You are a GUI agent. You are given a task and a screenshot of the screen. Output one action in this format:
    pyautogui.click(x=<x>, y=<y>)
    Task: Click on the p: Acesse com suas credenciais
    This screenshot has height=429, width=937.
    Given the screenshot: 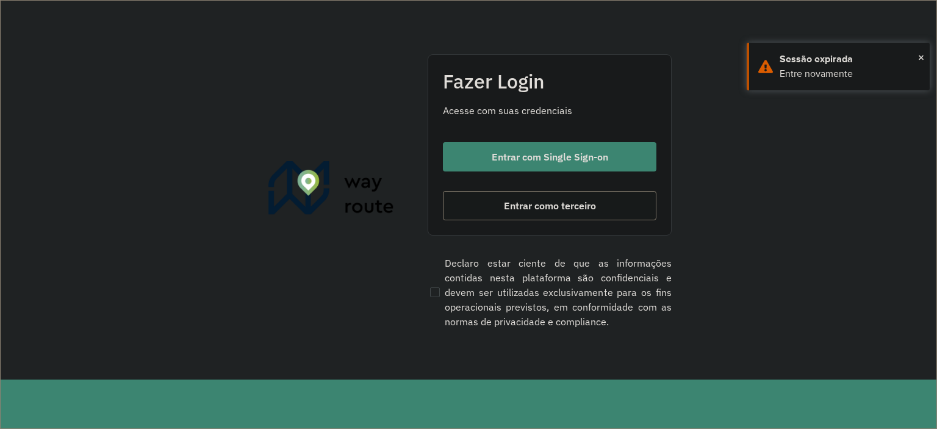 What is the action you would take?
    pyautogui.click(x=550, y=110)
    